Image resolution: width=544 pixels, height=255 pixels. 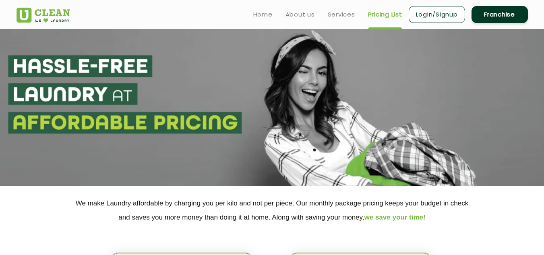 What do you see at coordinates (263, 15) in the screenshot?
I see `a: Home` at bounding box center [263, 15].